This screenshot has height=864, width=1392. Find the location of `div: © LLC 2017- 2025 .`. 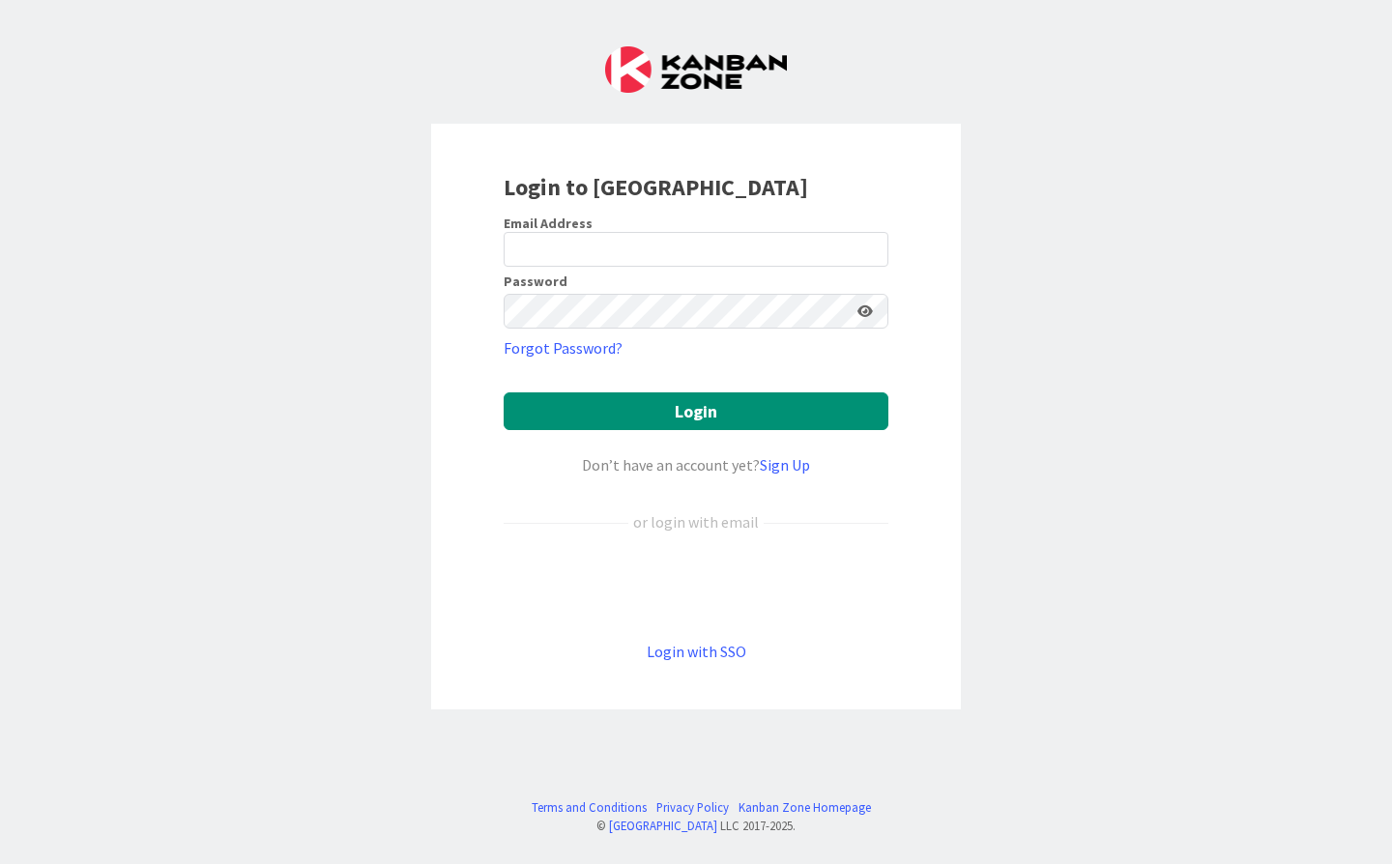

div: © LLC 2017- 2025 . is located at coordinates (696, 826).